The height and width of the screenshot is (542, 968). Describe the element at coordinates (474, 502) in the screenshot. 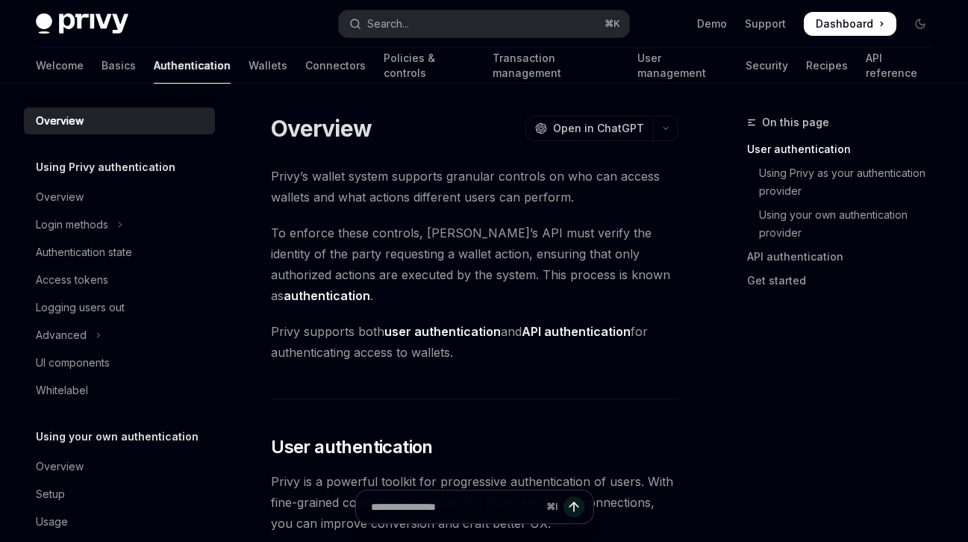

I see `span: Privy is a powerful toolkit for progressive authentication of users. With fine-grained control ov...` at that location.